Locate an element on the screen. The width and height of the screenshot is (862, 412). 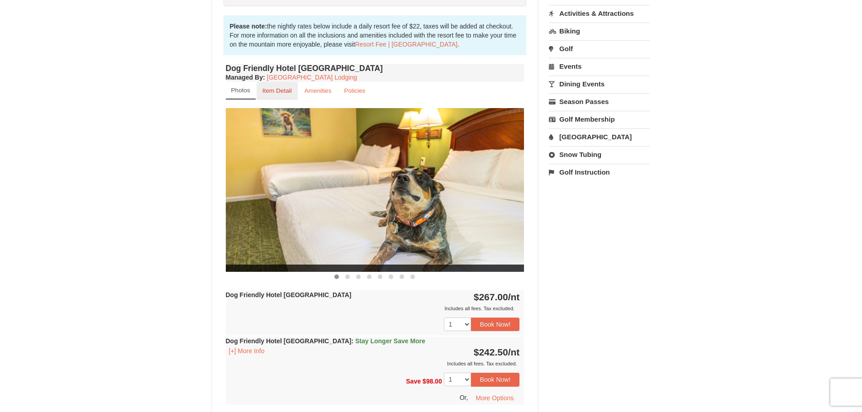
small: Item Detail is located at coordinates (277, 91).